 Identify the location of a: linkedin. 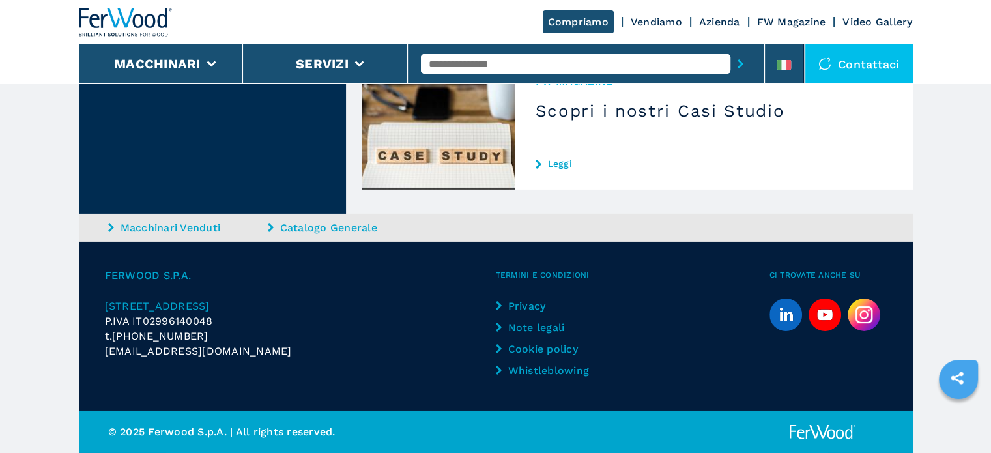
(786, 315).